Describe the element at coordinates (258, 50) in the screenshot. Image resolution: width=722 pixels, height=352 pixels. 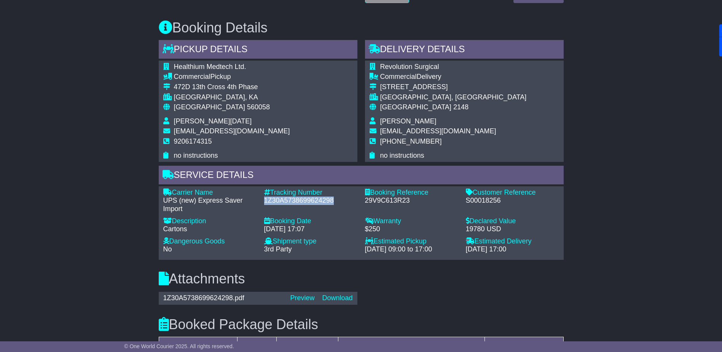
I see `div: Pickup Details` at that location.